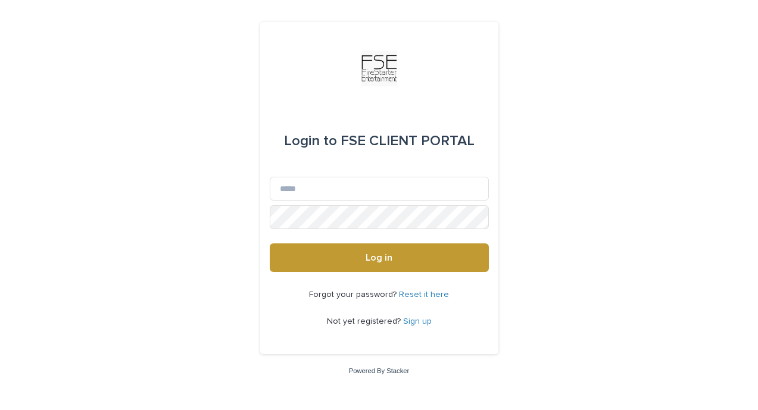  I want to click on a: Powered By Stacker, so click(379, 371).